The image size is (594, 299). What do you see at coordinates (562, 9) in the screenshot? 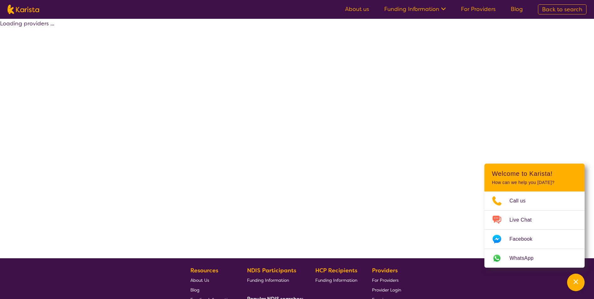
I see `span: Back to search` at bounding box center [562, 9].